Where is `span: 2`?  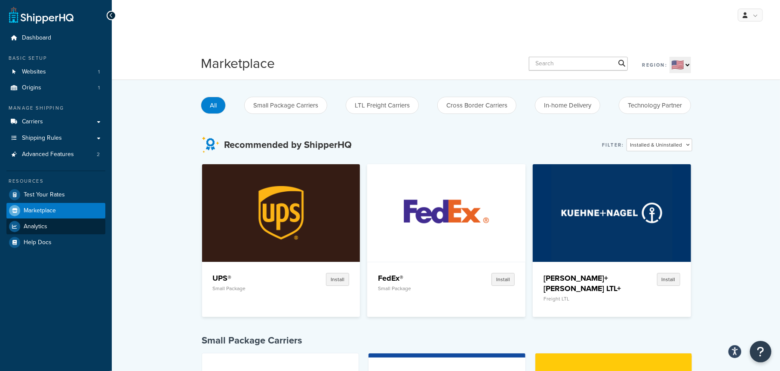 span: 2 is located at coordinates (98, 154).